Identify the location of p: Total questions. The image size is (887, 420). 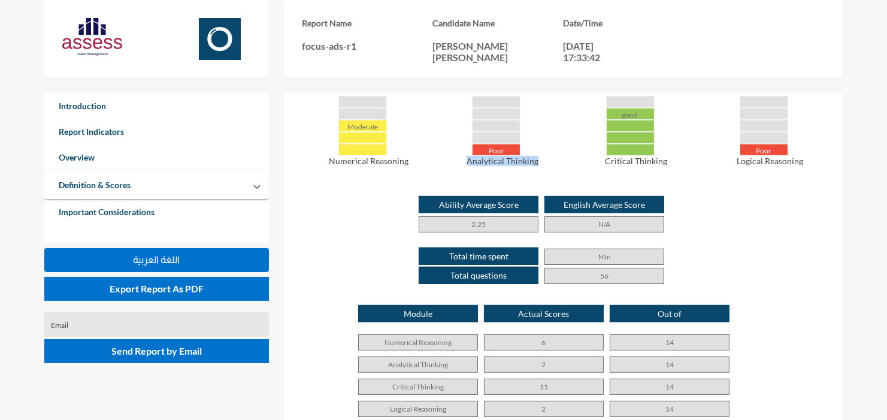
(478, 275).